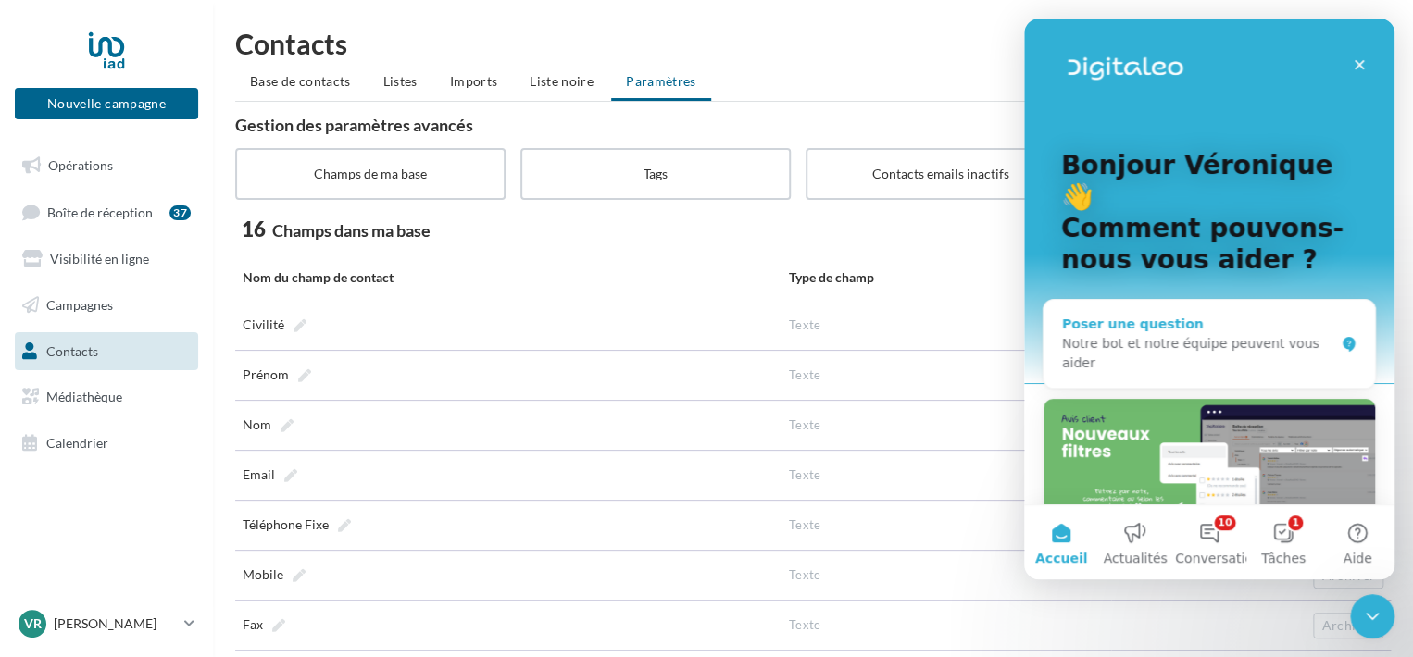  What do you see at coordinates (106, 104) in the screenshot?
I see `button: Nouvelle campagne` at bounding box center [106, 104].